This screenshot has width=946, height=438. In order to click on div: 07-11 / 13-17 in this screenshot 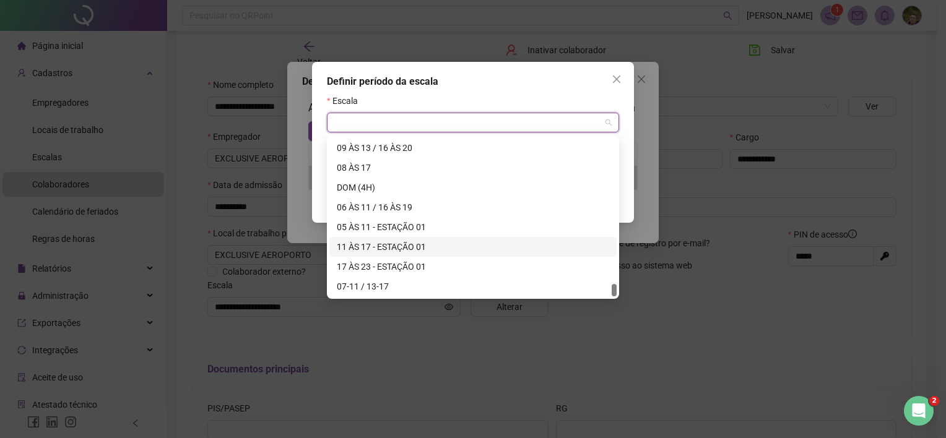, I will do `click(473, 287)`.